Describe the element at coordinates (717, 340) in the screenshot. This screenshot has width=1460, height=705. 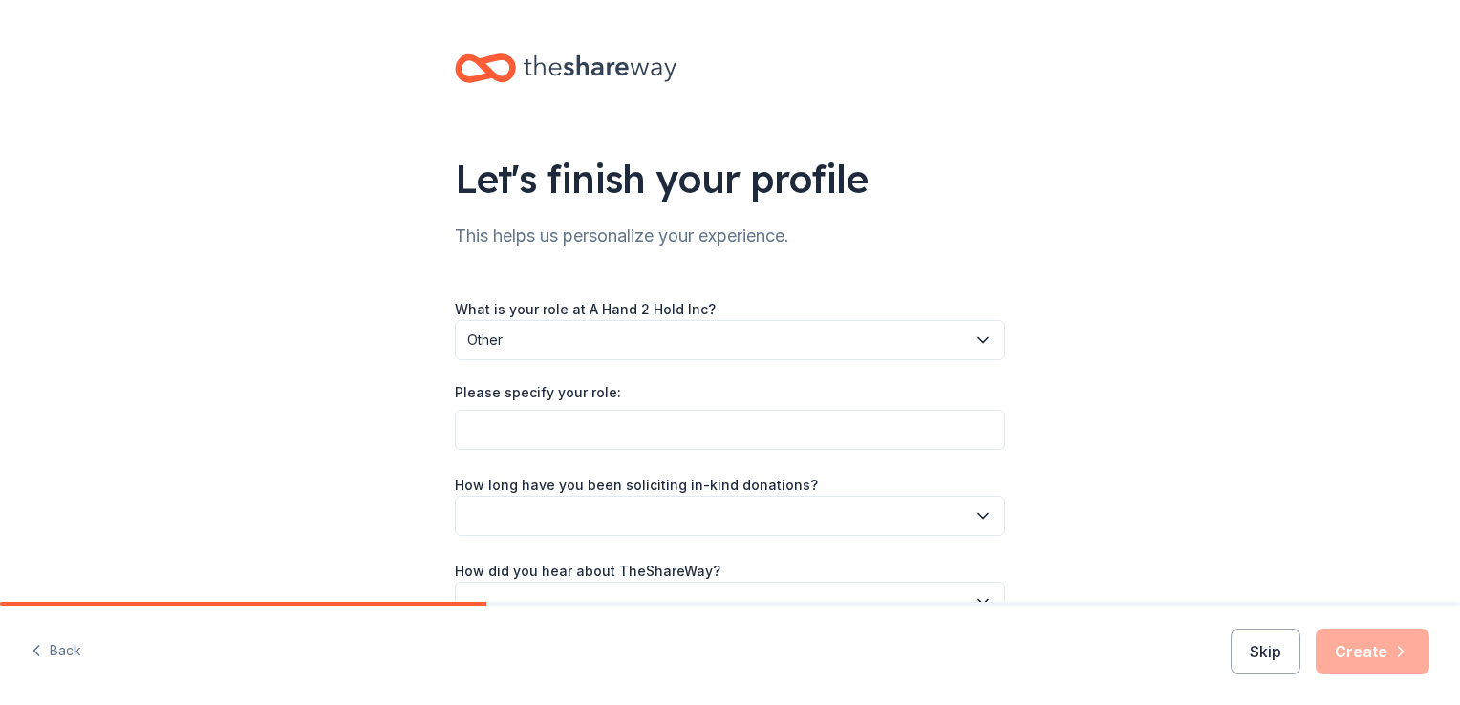
I see `span: Other` at that location.